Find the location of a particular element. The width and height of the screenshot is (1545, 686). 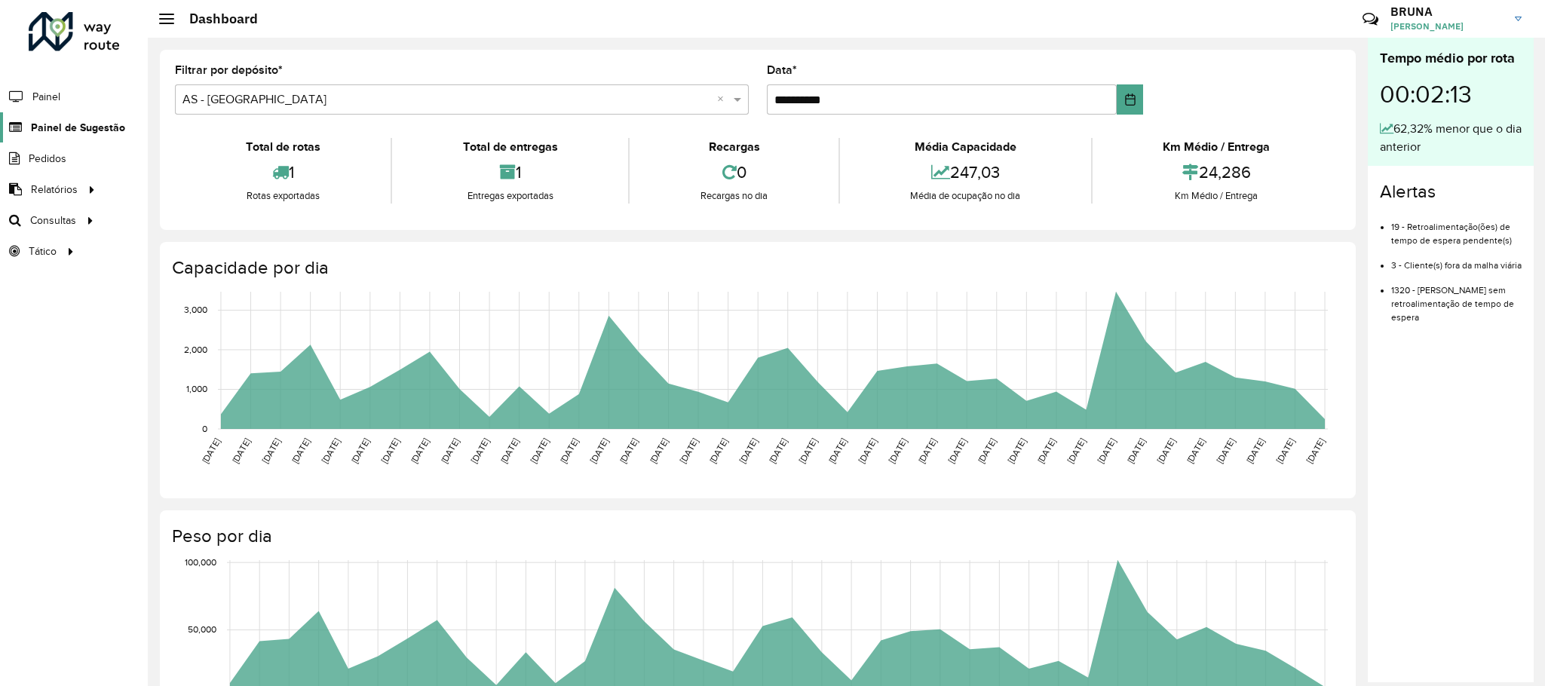

label: Filtrar por depósito is located at coordinates (228, 70).